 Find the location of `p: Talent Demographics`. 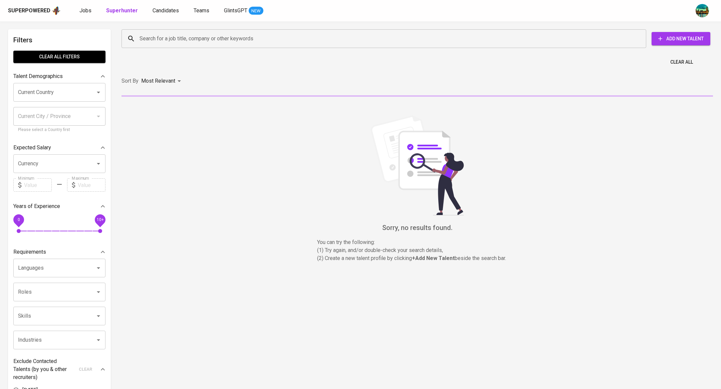

p: Talent Demographics is located at coordinates (38, 76).